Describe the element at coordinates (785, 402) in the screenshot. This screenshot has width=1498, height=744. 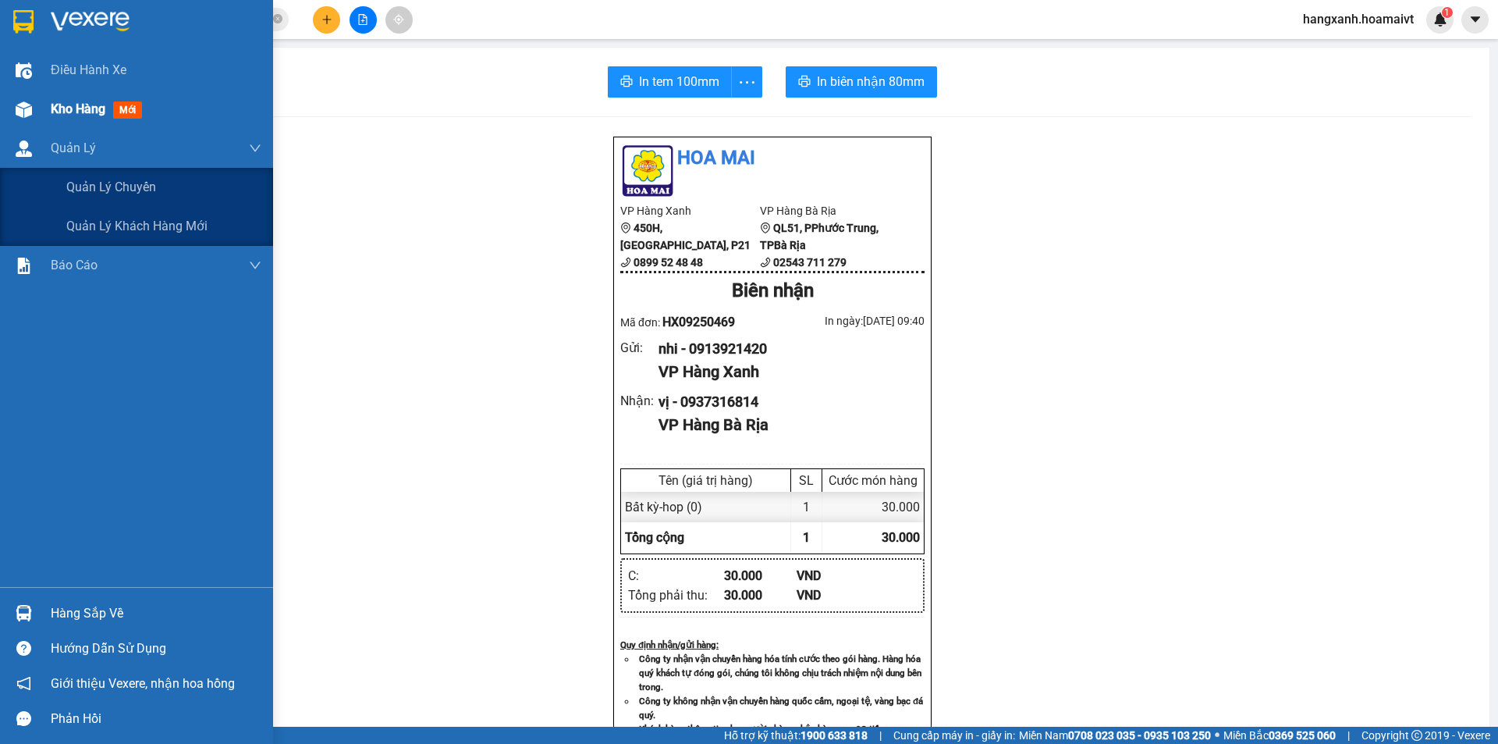
I see `div: vị - 0937316814` at that location.